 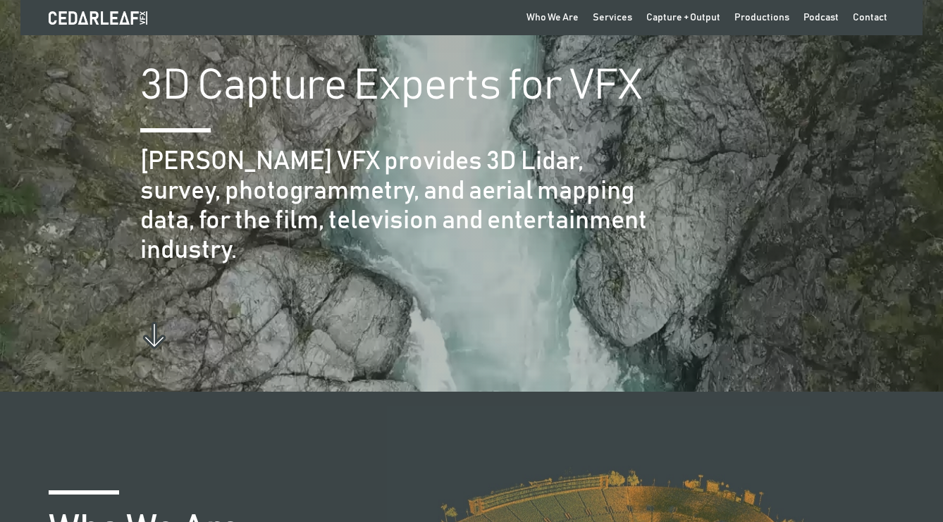 I want to click on h1: 3D Capture Experts for VFX, so click(x=391, y=86).